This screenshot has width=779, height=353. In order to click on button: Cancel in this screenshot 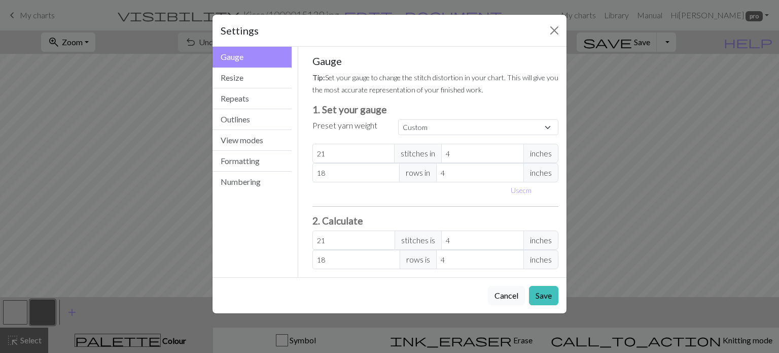, I will do `click(506, 295)`.